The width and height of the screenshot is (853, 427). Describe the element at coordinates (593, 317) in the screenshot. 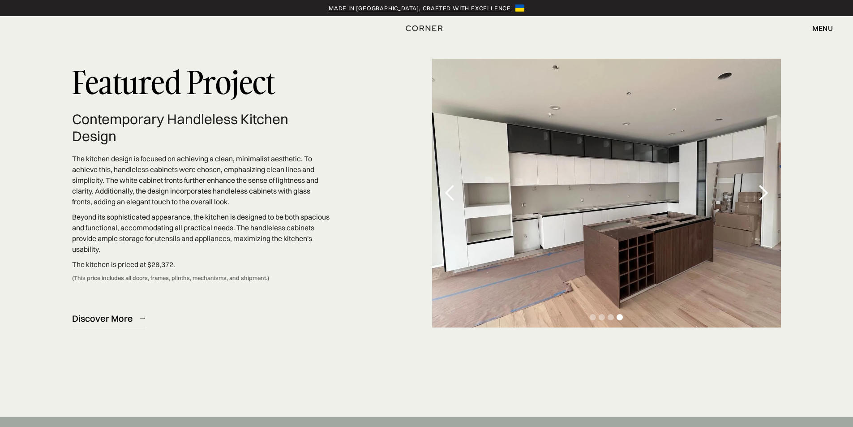

I see `div: Show slide 1 of 4` at that location.